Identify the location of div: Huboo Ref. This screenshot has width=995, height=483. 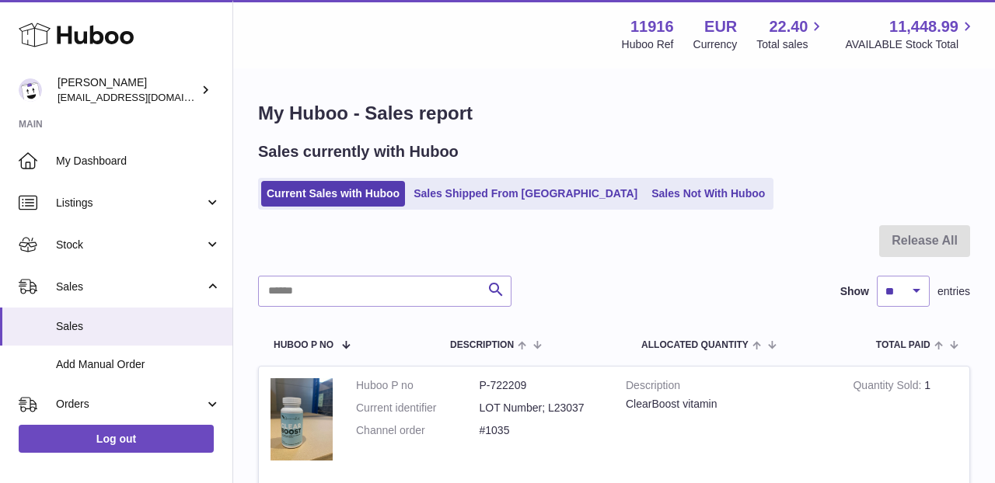
(647, 44).